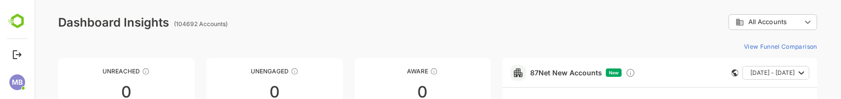  Describe the element at coordinates (744, 46) in the screenshot. I see `button: View Funnel Comparison` at that location.